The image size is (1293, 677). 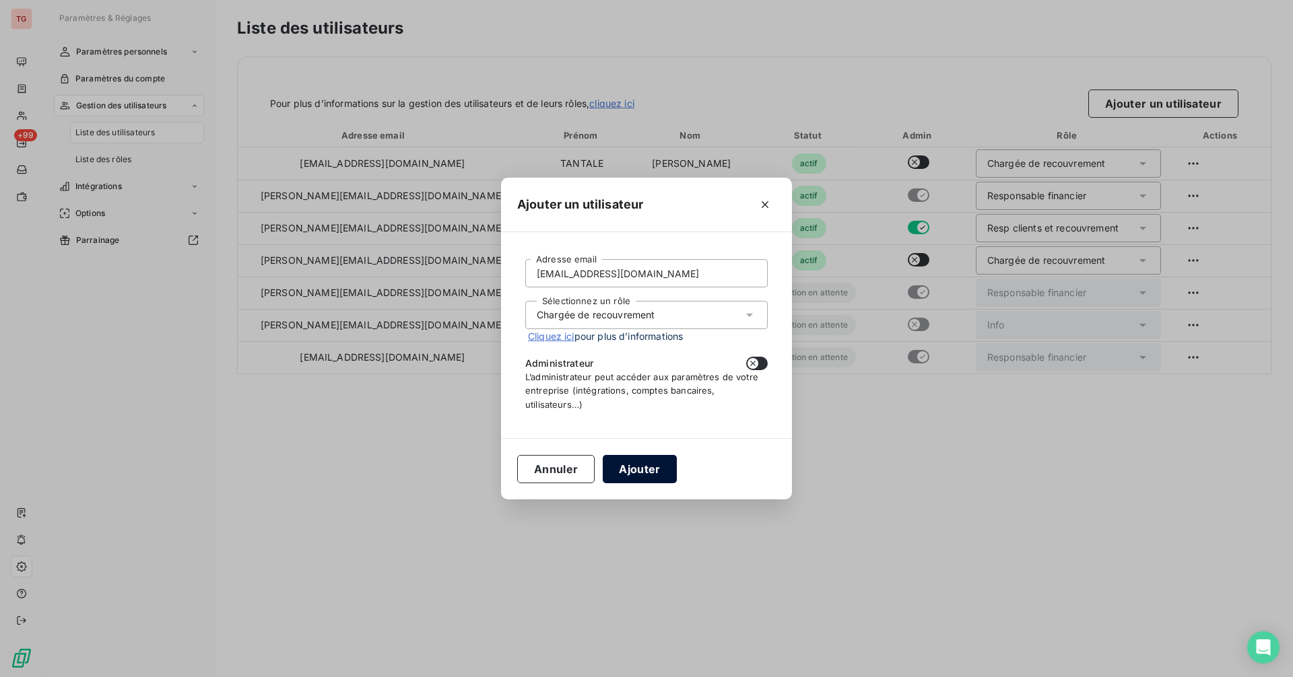 What do you see at coordinates (595, 315) in the screenshot?
I see `div: Chargée de recouvrement` at bounding box center [595, 315].